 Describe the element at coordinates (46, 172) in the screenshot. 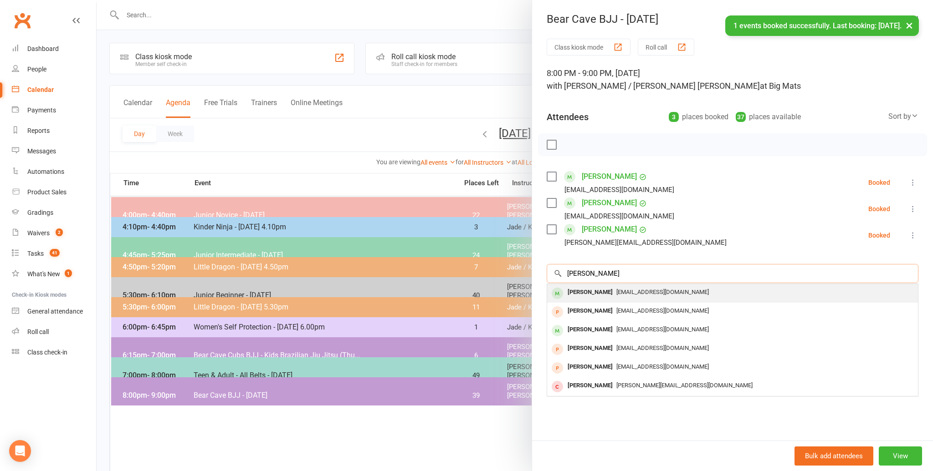

I see `div: Automations` at that location.